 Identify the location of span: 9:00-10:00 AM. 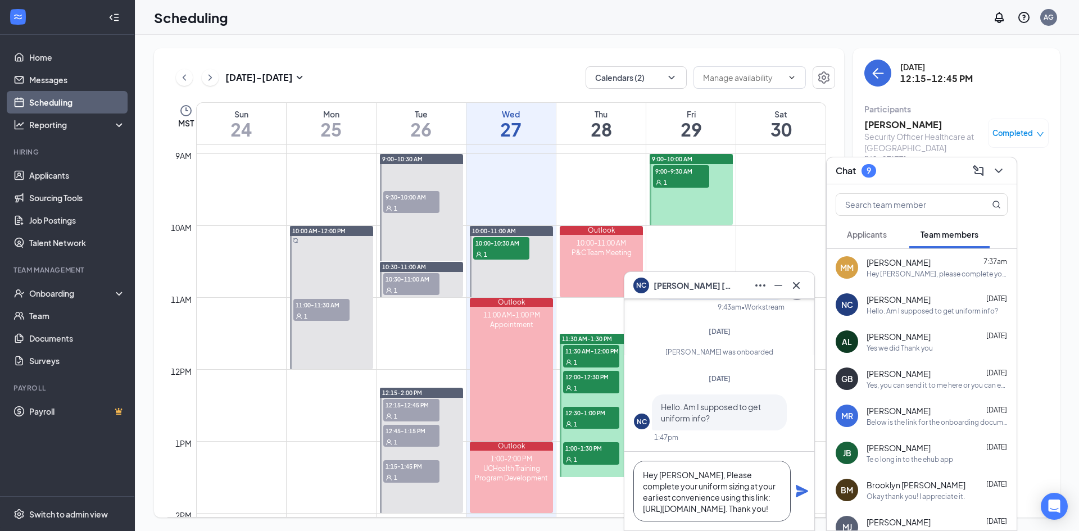
(672, 159).